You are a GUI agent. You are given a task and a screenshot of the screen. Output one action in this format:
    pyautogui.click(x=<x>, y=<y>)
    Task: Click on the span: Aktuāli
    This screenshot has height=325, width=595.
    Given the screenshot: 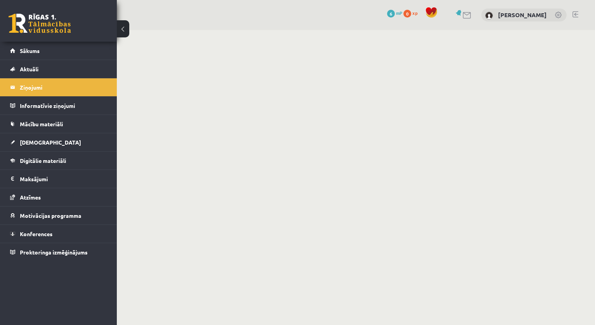 What is the action you would take?
    pyautogui.click(x=29, y=69)
    